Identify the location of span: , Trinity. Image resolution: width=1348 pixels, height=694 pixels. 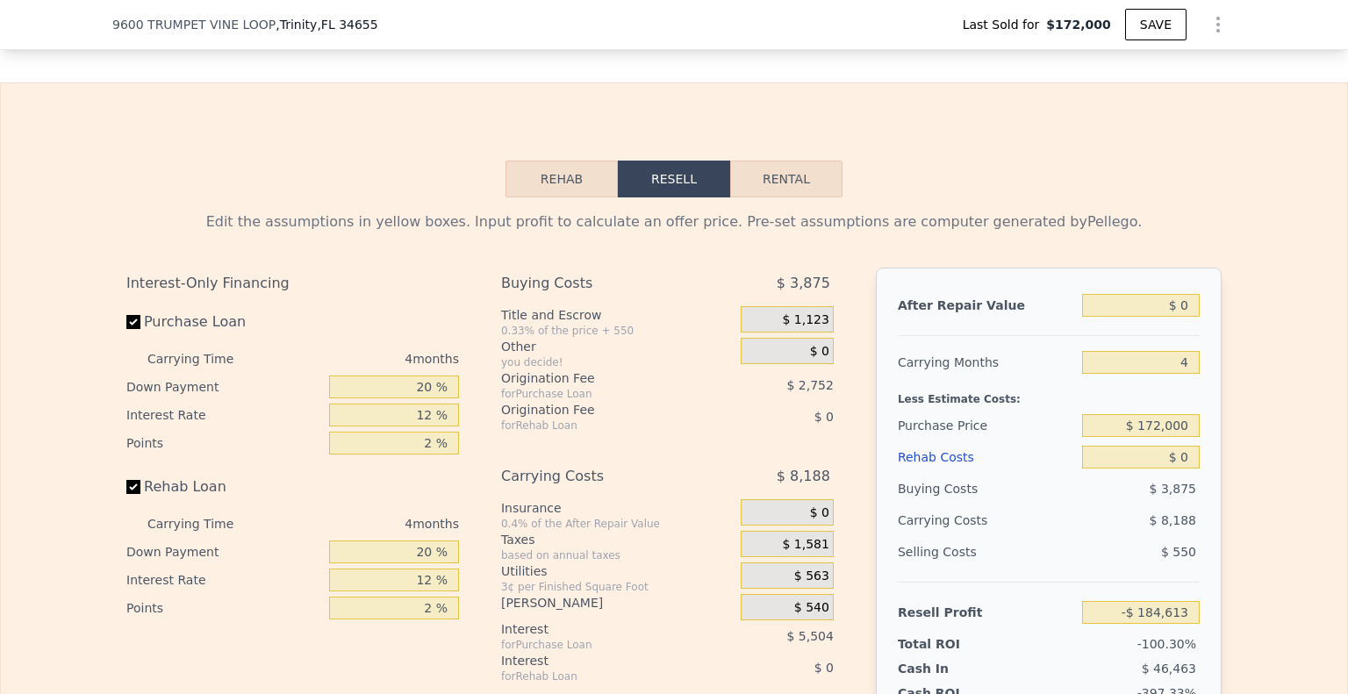
(327, 25).